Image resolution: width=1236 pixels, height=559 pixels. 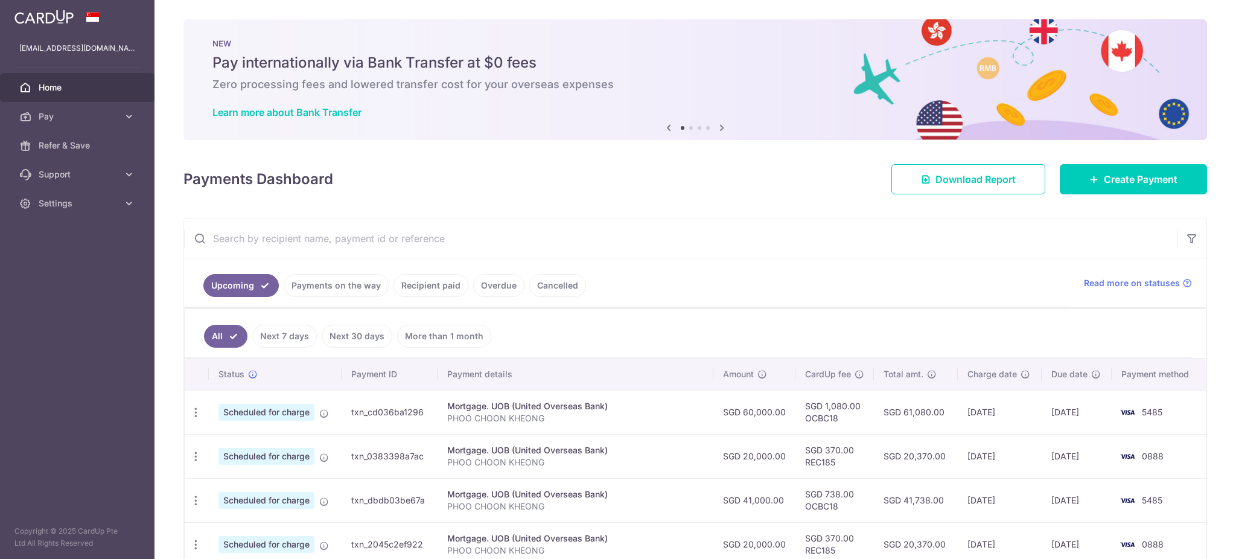 I want to click on span: Download Report, so click(x=976, y=179).